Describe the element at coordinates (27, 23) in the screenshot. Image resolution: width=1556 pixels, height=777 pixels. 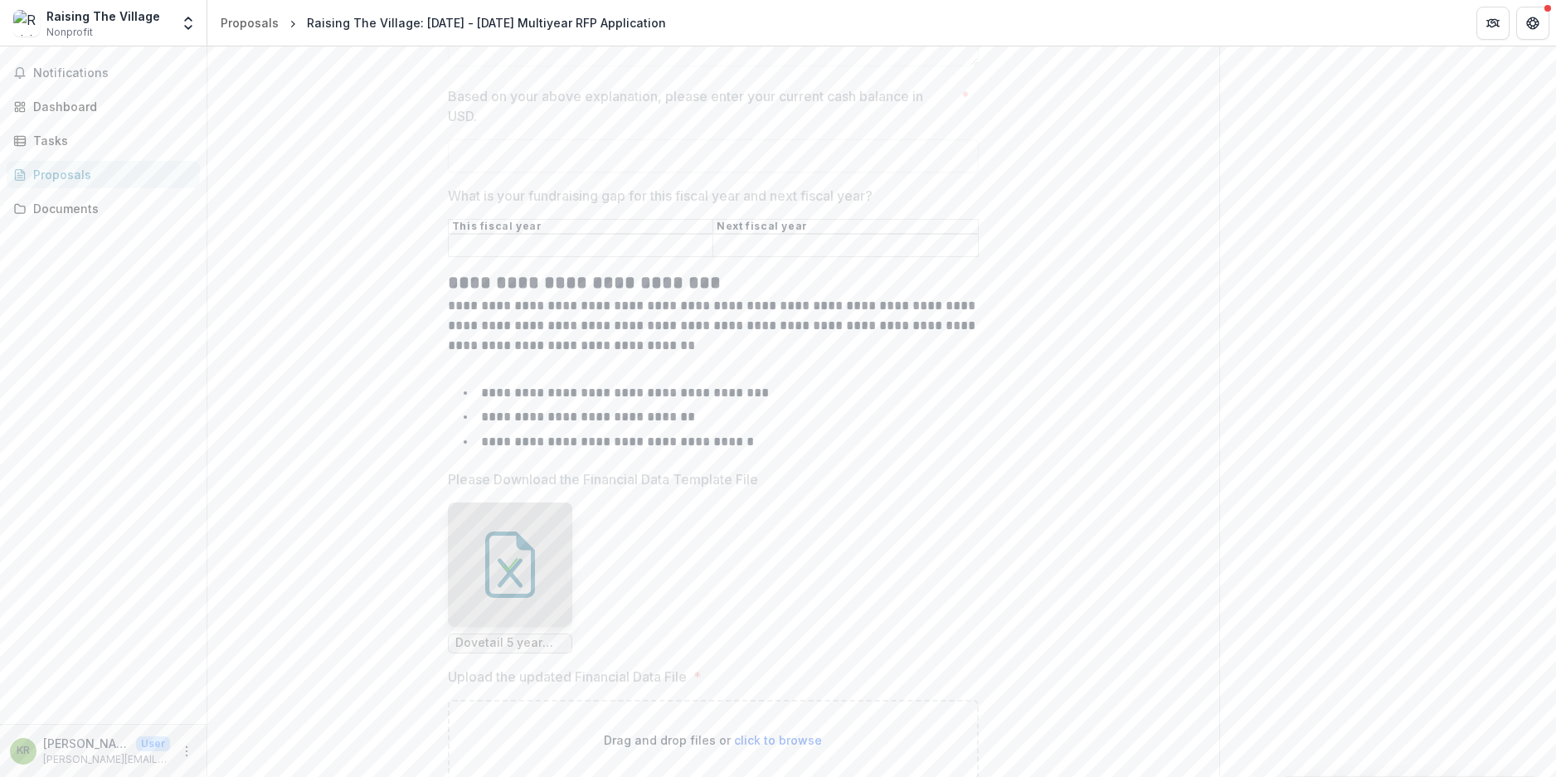
I see `img: Raising The Village` at that location.